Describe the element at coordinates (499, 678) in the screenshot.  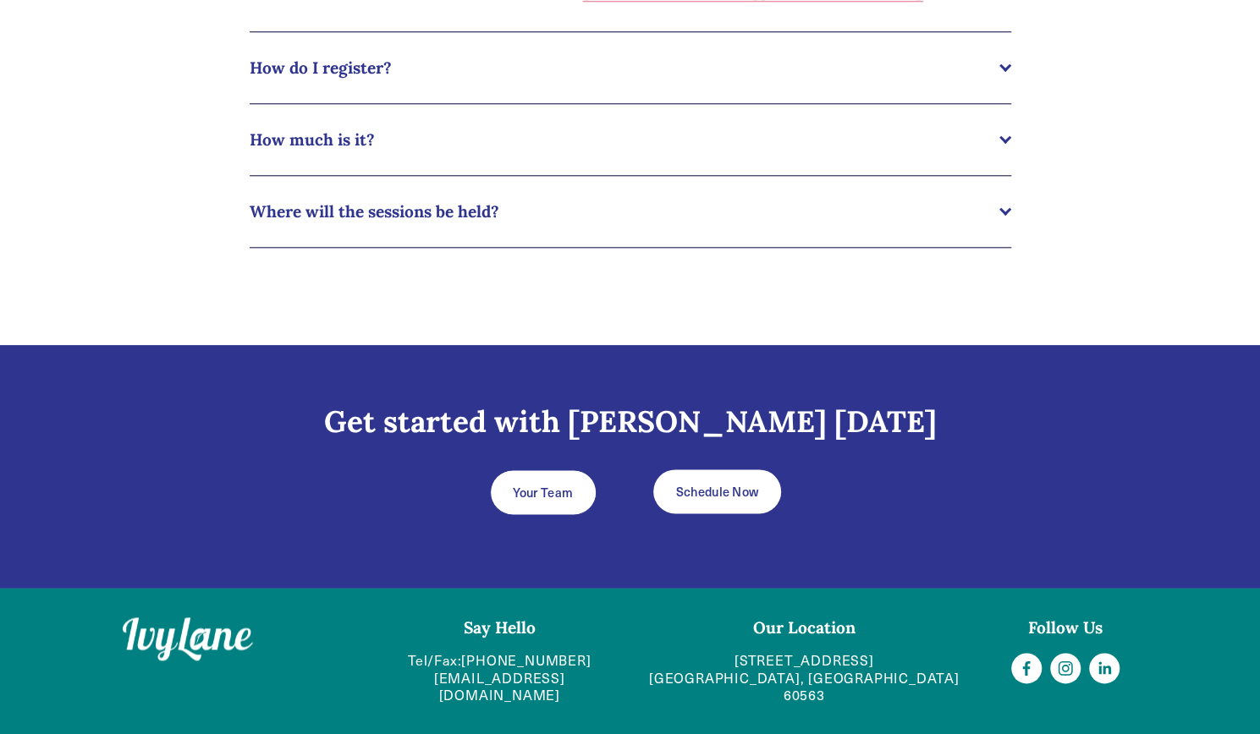
I see `p: Tel/Fax:` at that location.